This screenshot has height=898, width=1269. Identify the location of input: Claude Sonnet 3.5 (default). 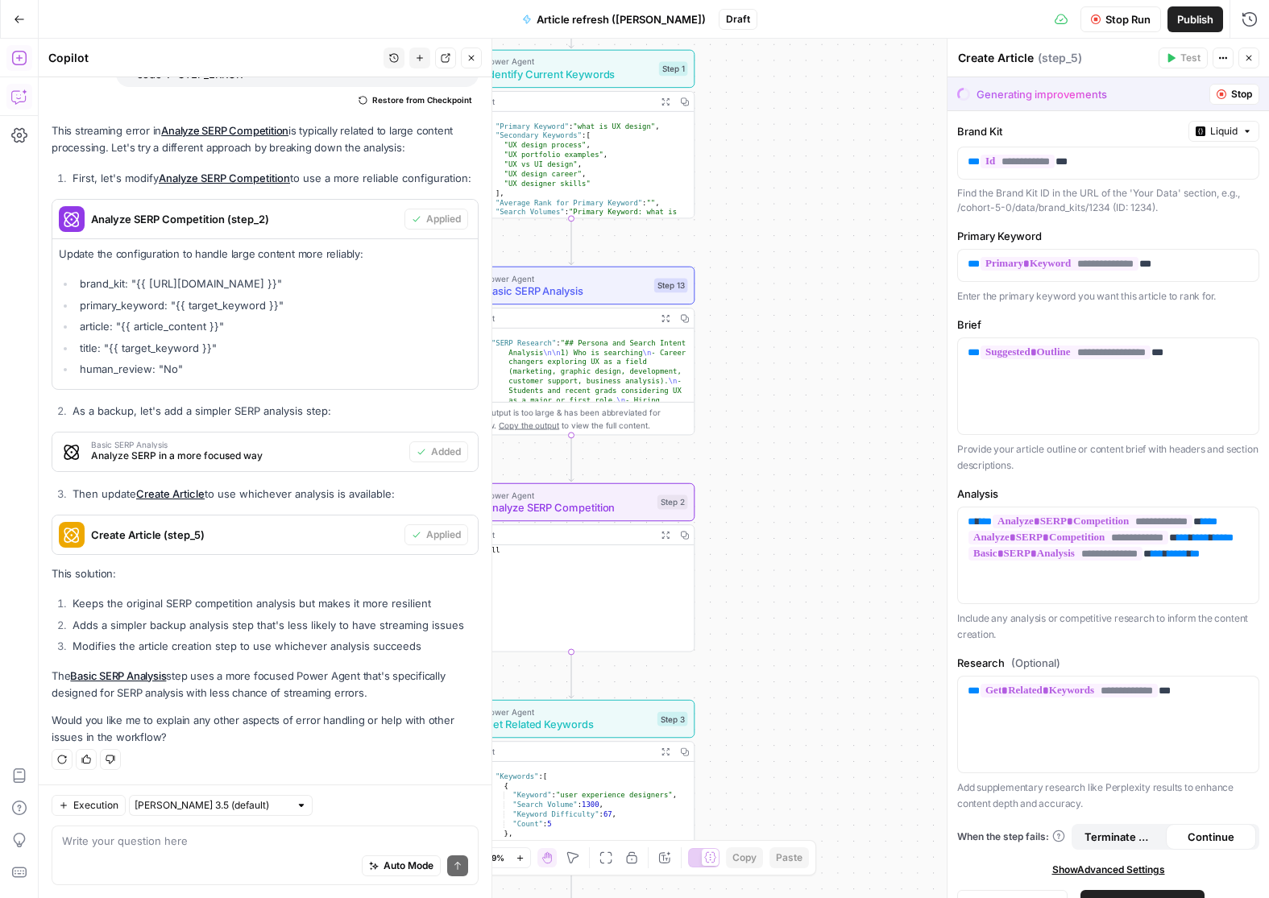
(212, 806).